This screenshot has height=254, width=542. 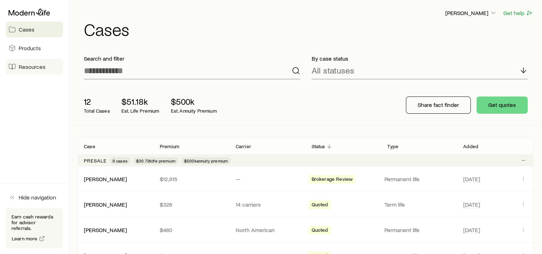 I want to click on p: Status, so click(x=318, y=146).